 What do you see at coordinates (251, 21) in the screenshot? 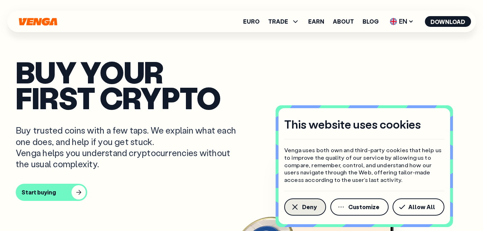
I see `a: Euro` at bounding box center [251, 21].